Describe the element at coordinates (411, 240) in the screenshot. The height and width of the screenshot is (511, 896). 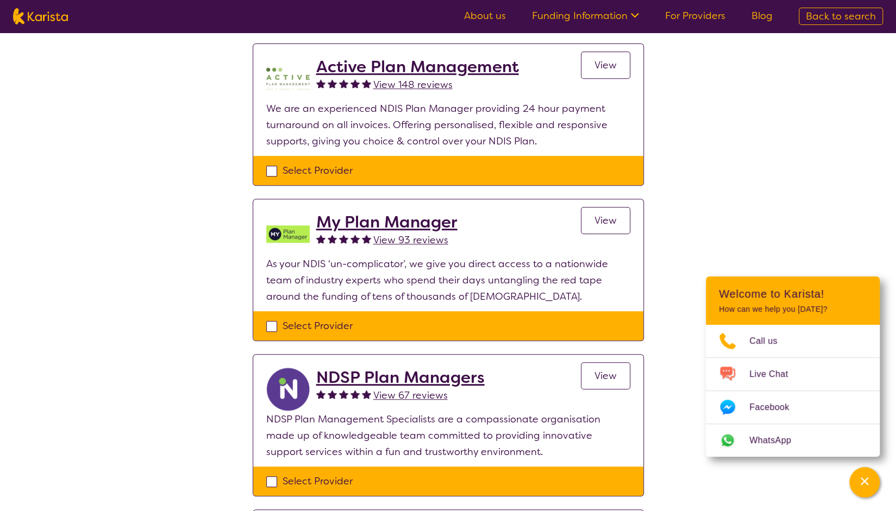
I see `a: View 93 reviews` at that location.